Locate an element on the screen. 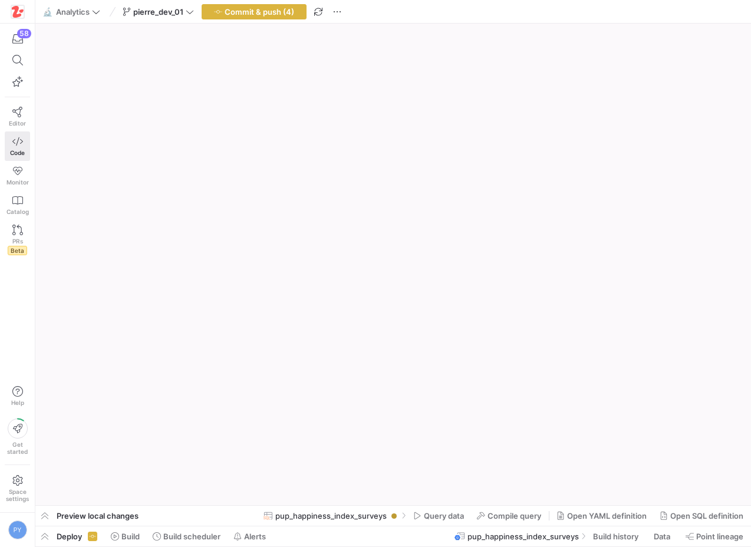 Image resolution: width=751 pixels, height=547 pixels. span: Build history is located at coordinates (615, 536).